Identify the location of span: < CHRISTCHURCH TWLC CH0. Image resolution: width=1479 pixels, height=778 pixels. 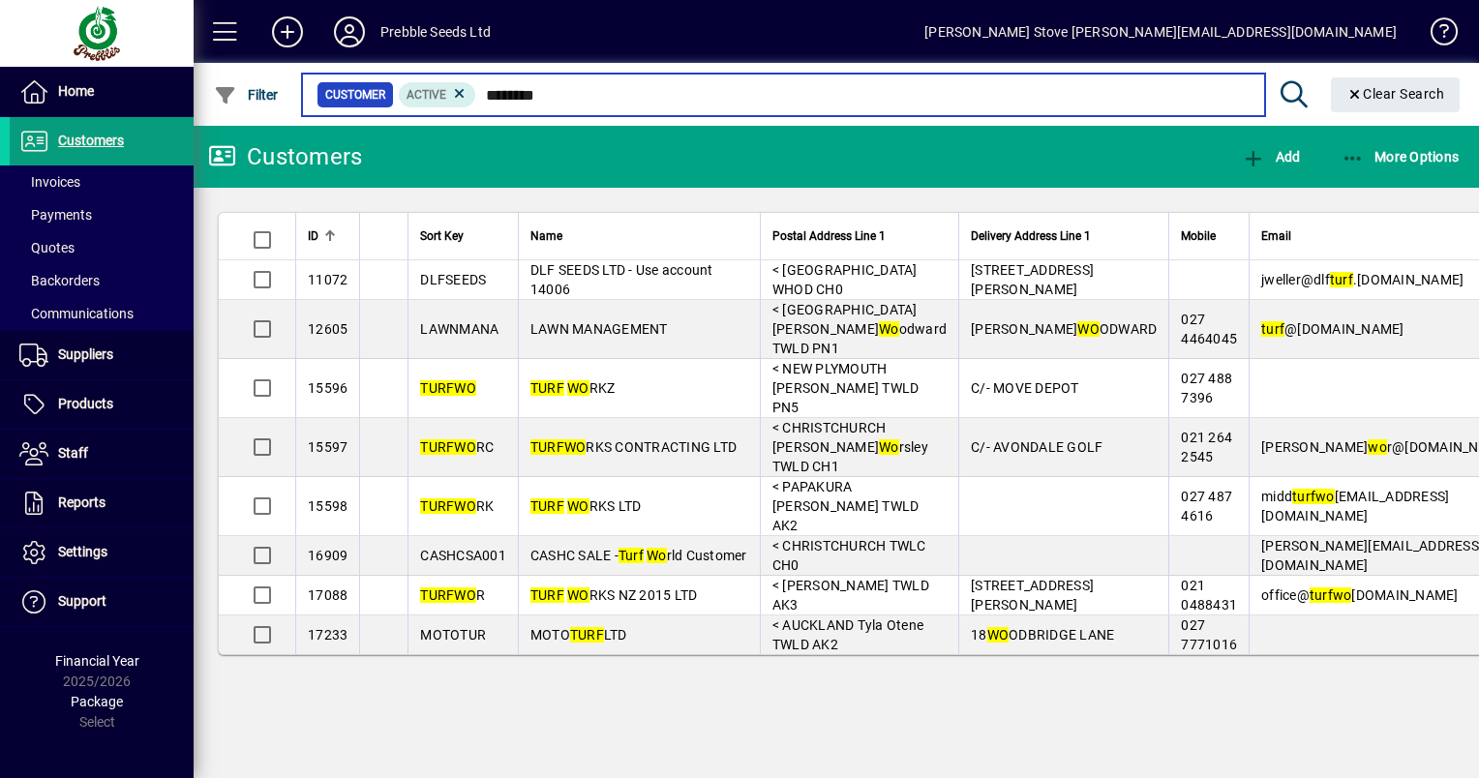
(849, 556).